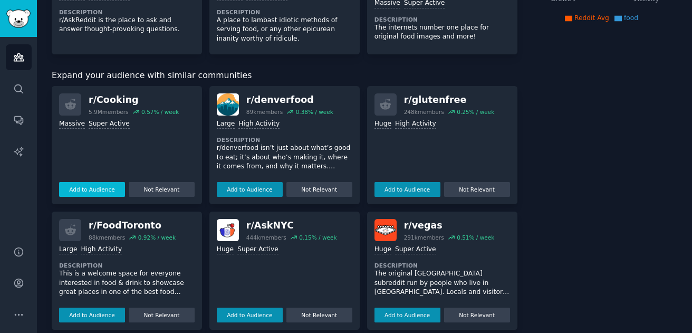 This screenshot has height=333, width=692. Describe the element at coordinates (151, 75) in the screenshot. I see `span: Expand your audience with similar communities` at that location.